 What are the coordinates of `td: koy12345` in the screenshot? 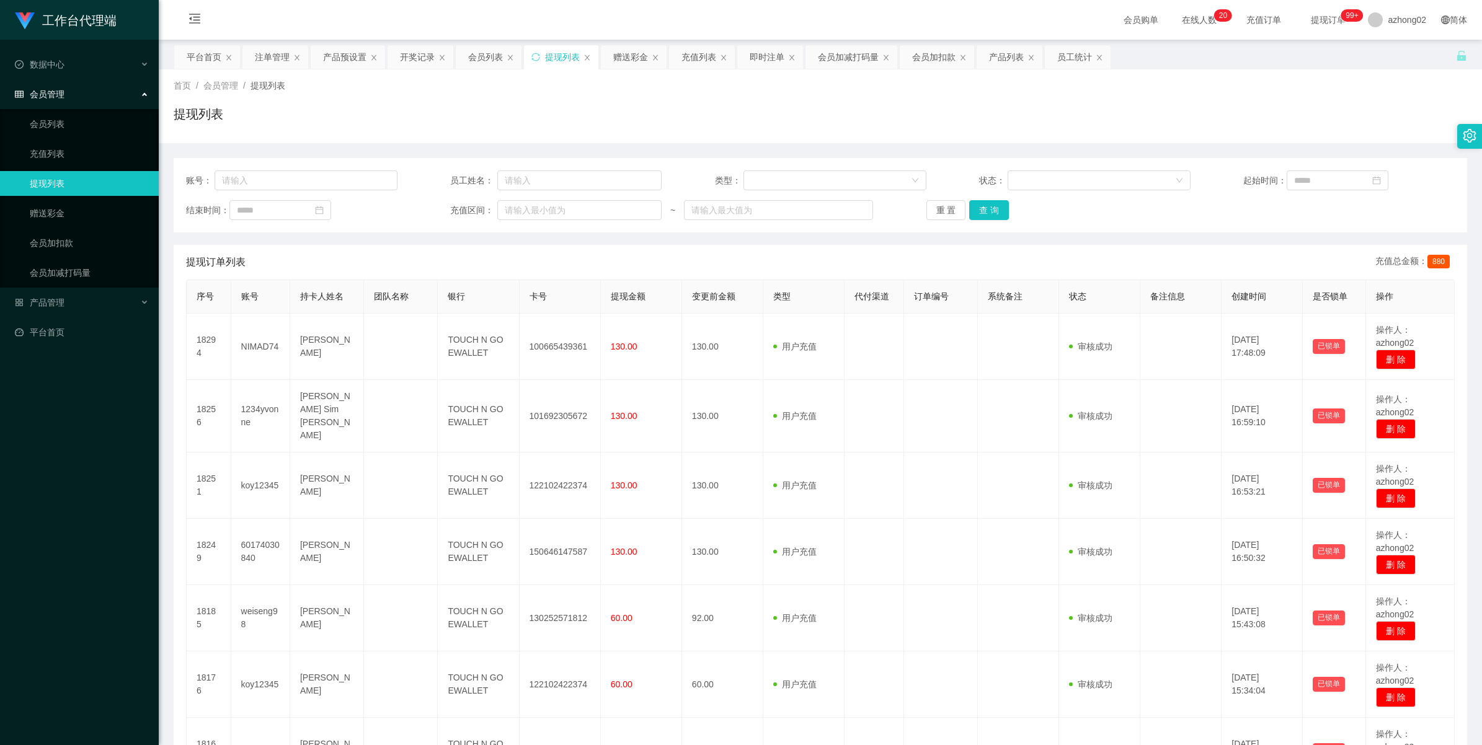 It's located at (260, 684).